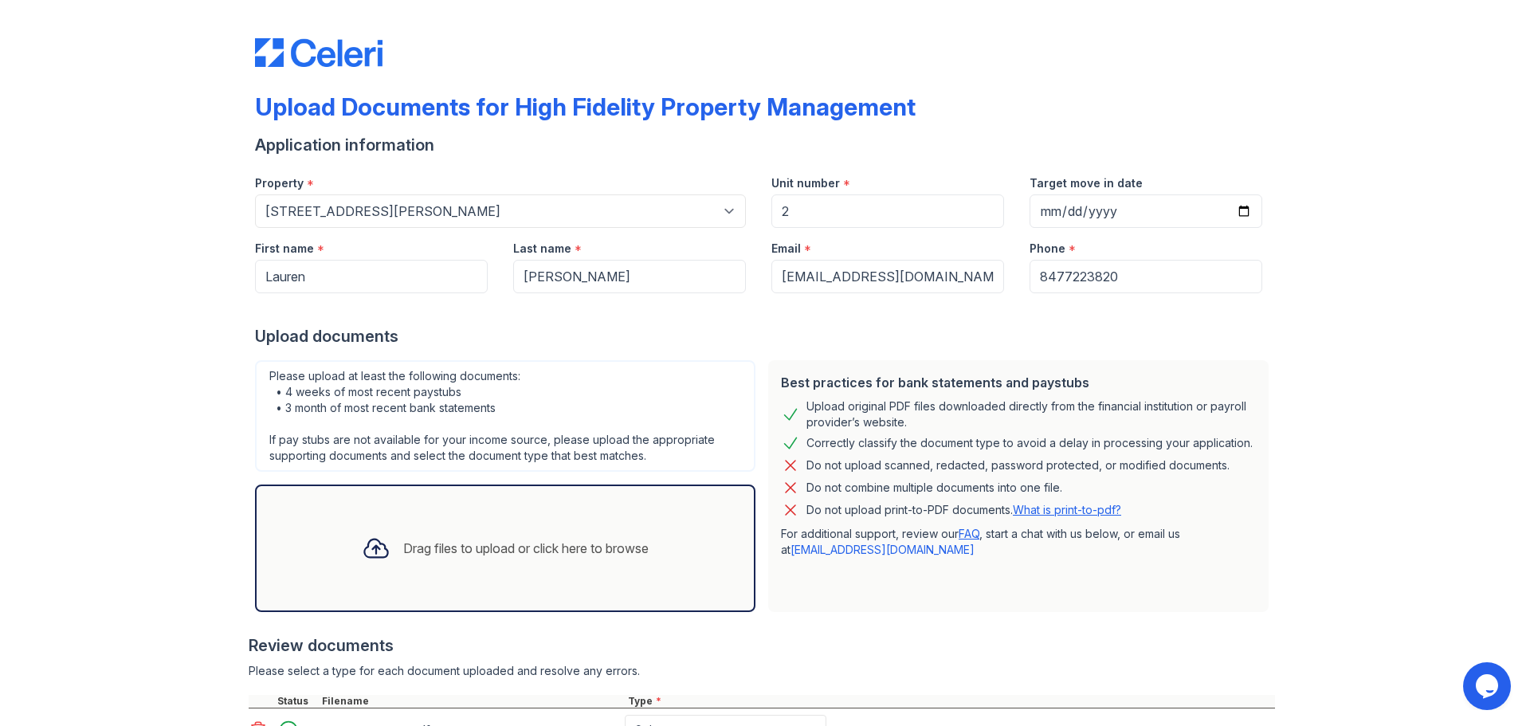 The image size is (1530, 726). What do you see at coordinates (542, 249) in the screenshot?
I see `label: Last name` at bounding box center [542, 249].